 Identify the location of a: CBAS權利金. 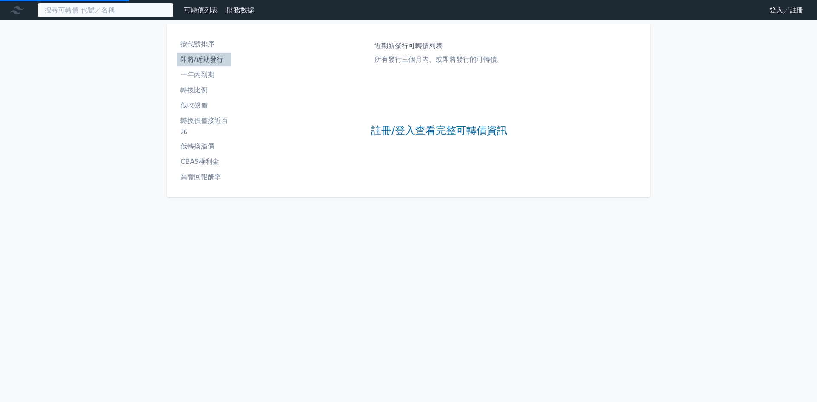
(204, 162).